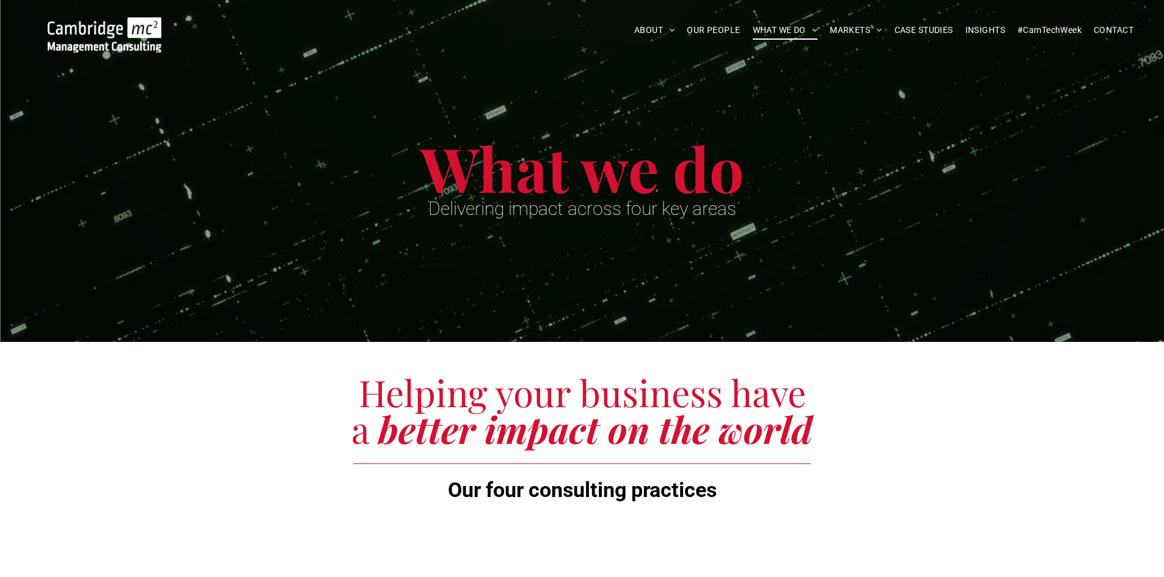 The image size is (1164, 577). What do you see at coordinates (582, 208) in the screenshot?
I see `span: Delivering impact across four key areas` at bounding box center [582, 208].